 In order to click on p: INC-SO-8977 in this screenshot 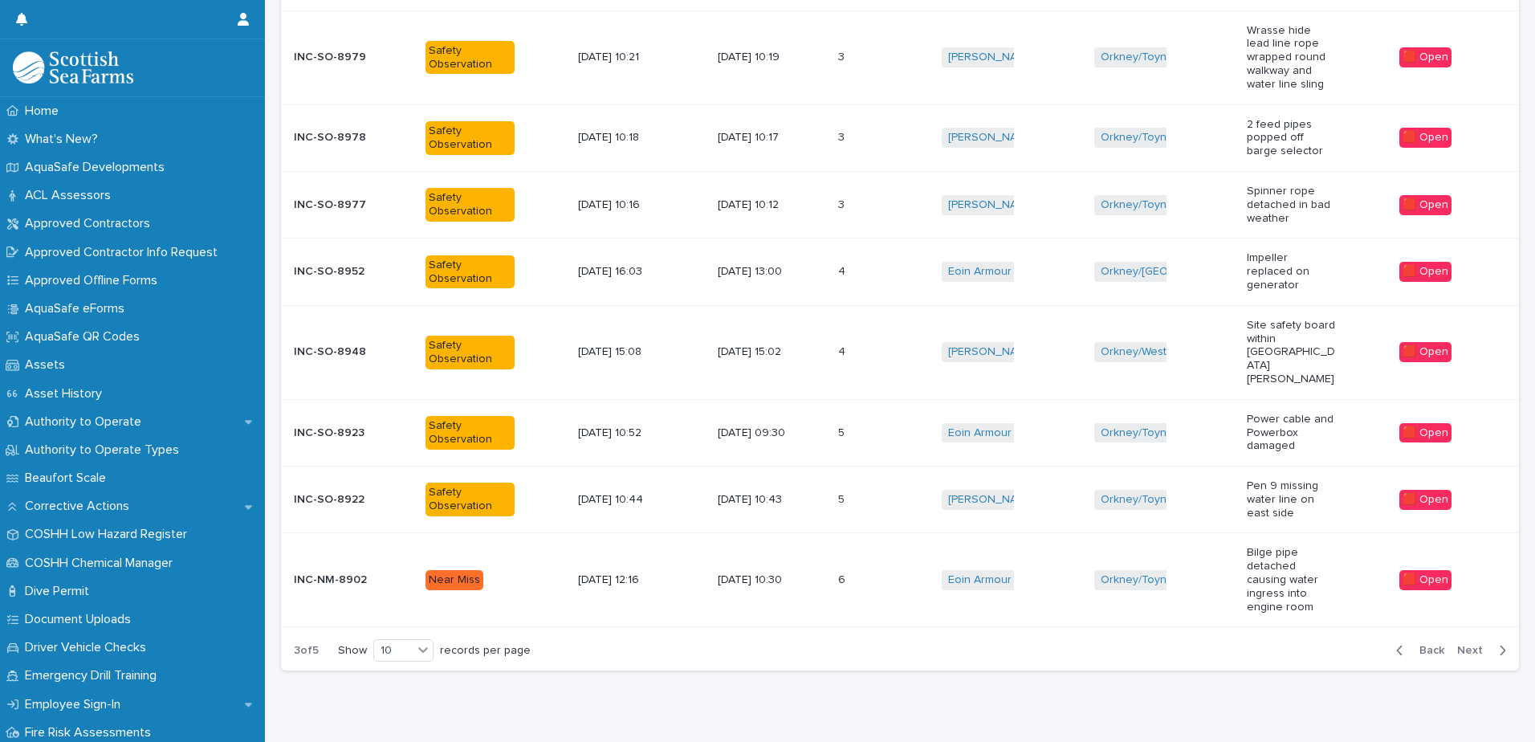, I will do `click(332, 203)`.